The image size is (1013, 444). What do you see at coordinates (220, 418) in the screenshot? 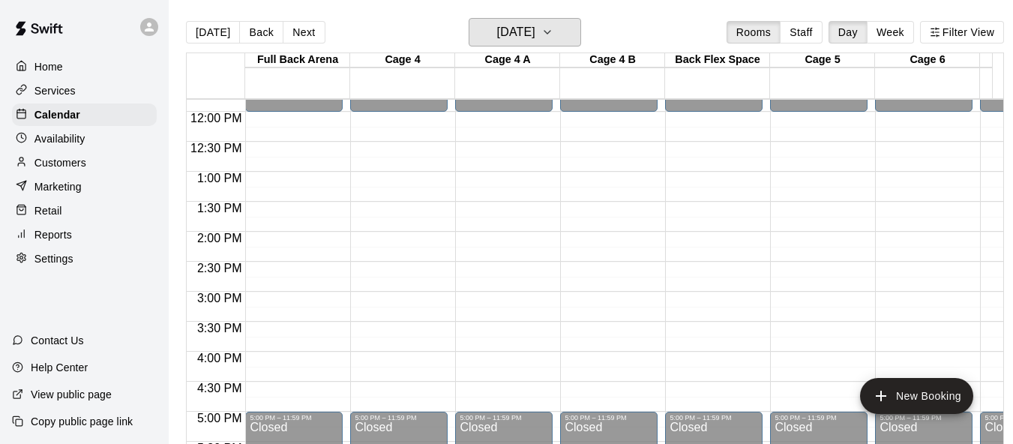
I see `span: 5:00 PM` at bounding box center [220, 418].